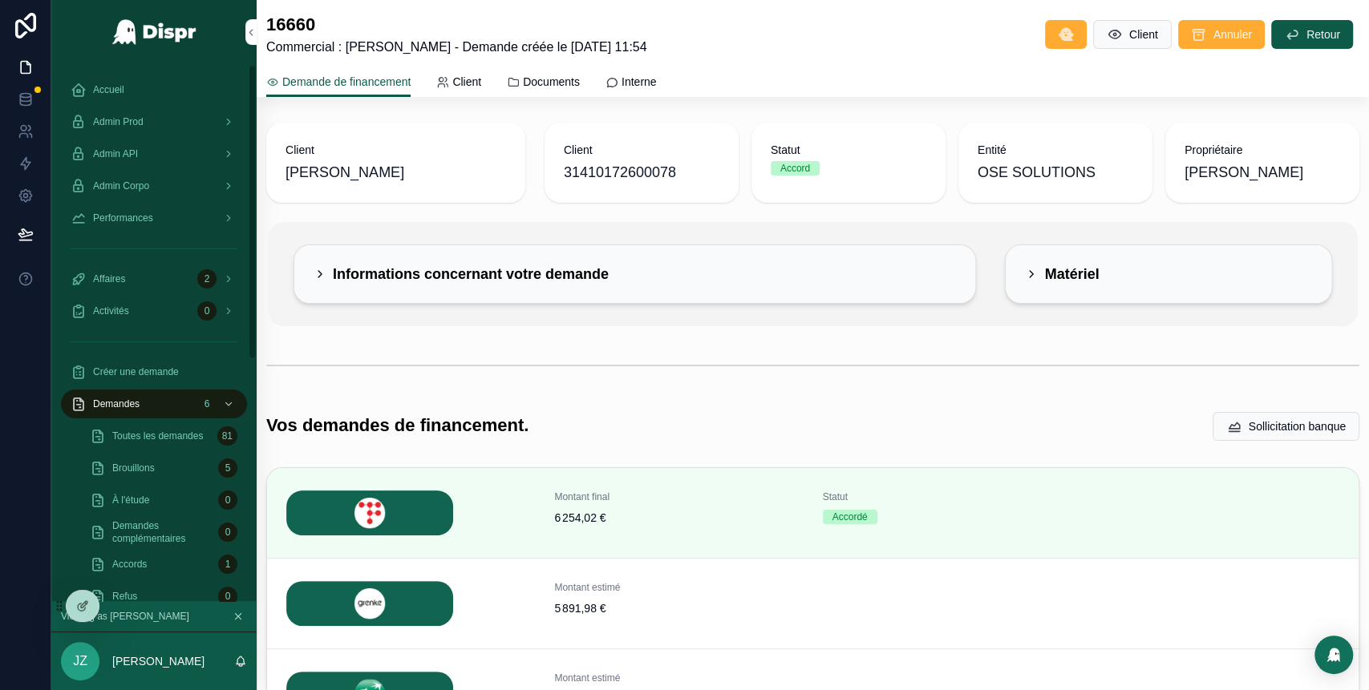 Image resolution: width=1369 pixels, height=690 pixels. I want to click on span: Toutes les demandes, so click(157, 436).